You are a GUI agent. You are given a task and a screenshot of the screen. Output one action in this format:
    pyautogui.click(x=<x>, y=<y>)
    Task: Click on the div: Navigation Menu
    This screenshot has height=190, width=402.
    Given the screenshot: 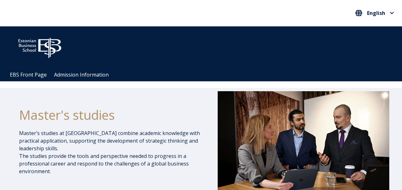 What is the action you would take?
    pyautogui.click(x=204, y=75)
    